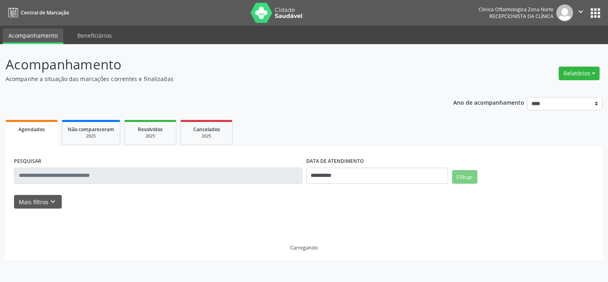 Image resolution: width=608 pixels, height=282 pixels. What do you see at coordinates (206, 129) in the screenshot?
I see `span: Cancelados` at bounding box center [206, 129].